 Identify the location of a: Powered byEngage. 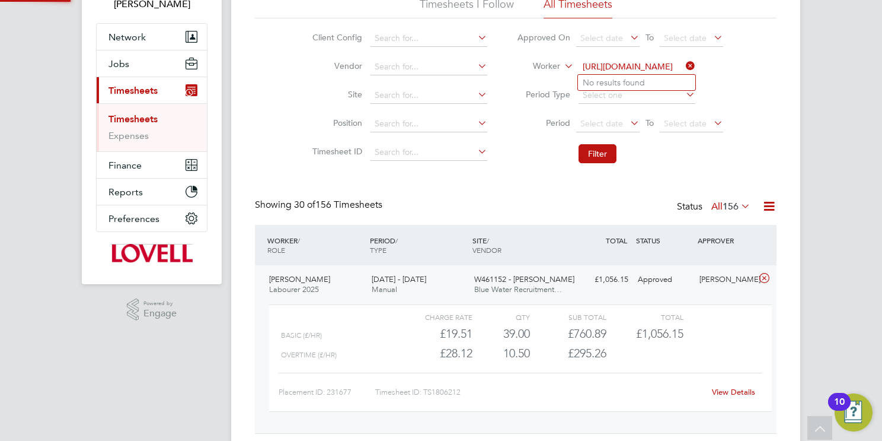
(152, 310).